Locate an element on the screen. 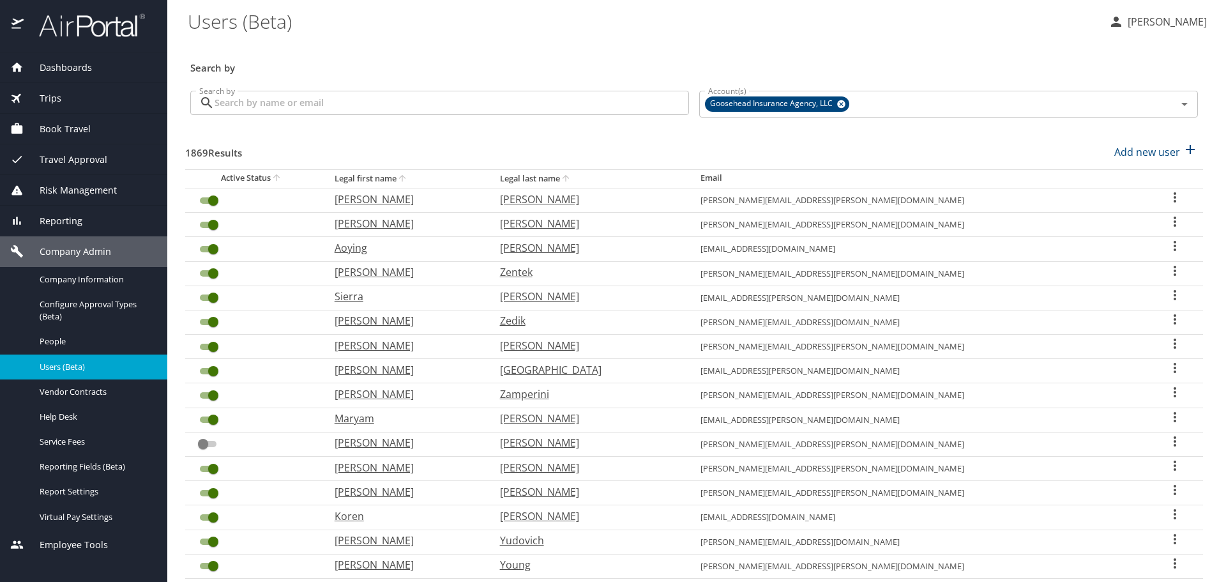  th: Legal first name is located at coordinates (407, 178).